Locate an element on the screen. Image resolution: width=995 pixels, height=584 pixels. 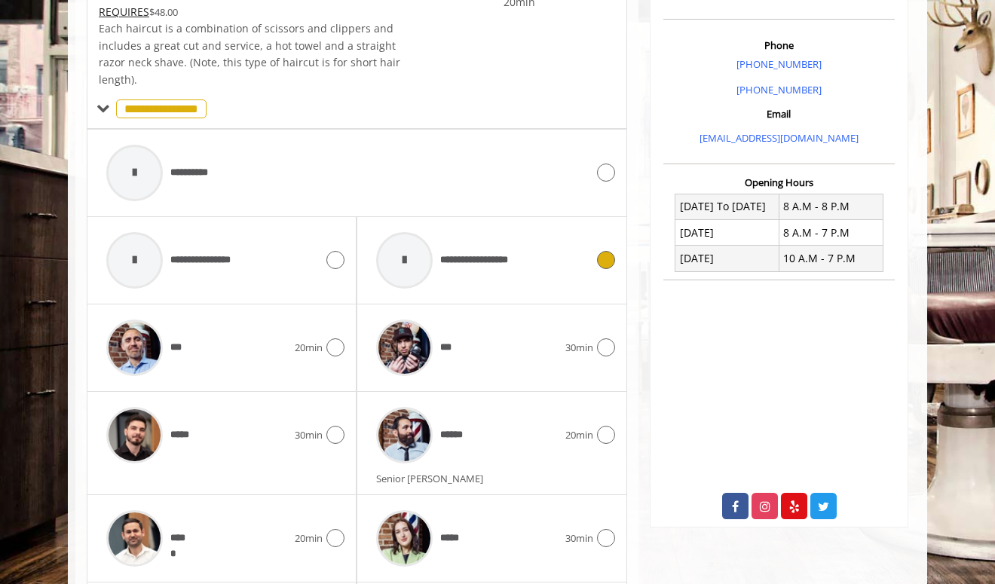
td: 8 A.M - 8 P.M is located at coordinates (831, 207).